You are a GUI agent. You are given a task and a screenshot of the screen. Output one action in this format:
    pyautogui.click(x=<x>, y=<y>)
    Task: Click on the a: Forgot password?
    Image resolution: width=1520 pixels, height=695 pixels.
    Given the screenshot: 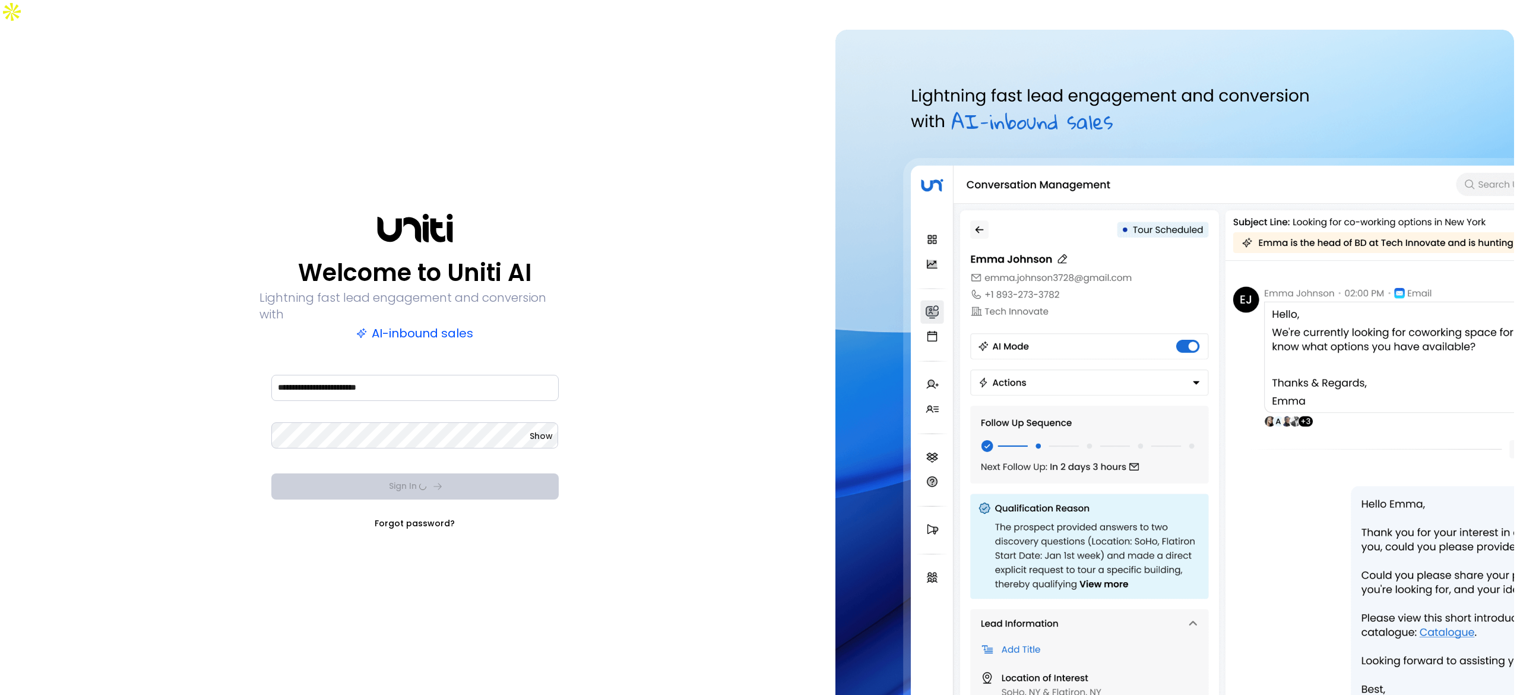 What is the action you would take?
    pyautogui.click(x=415, y=523)
    